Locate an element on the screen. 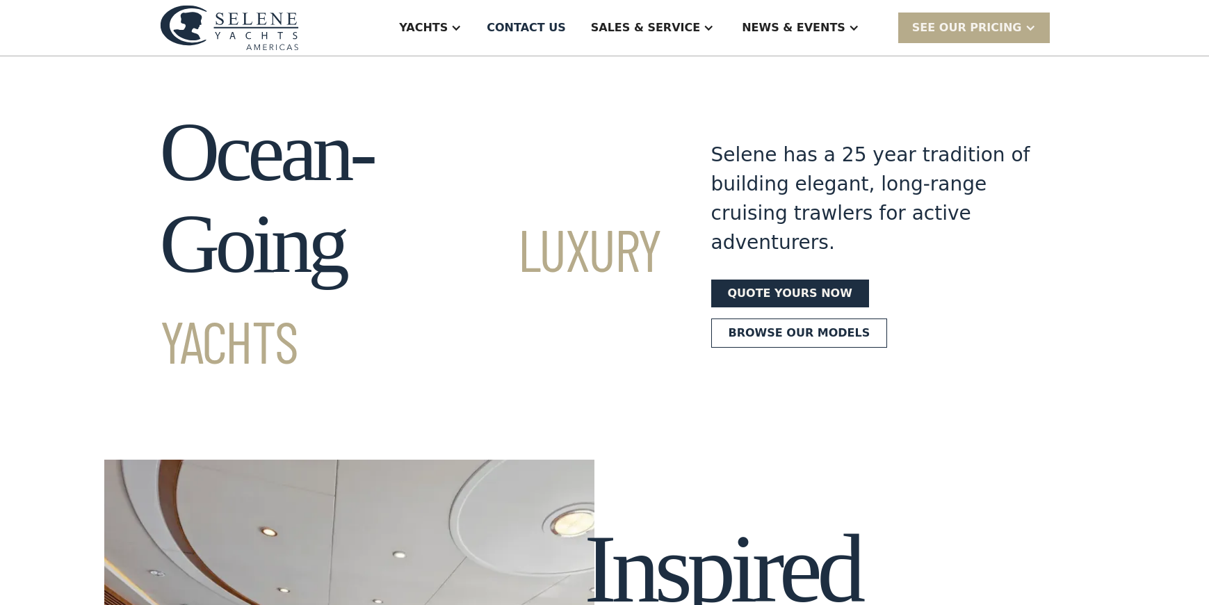 This screenshot has height=605, width=1209. div: Contact US is located at coordinates (526, 28).